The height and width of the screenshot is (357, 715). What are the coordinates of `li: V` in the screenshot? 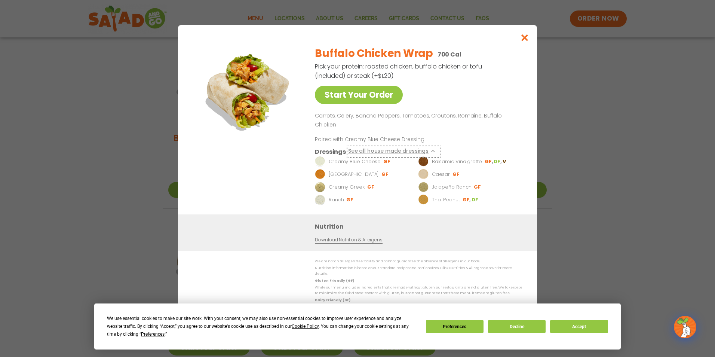 It's located at (505, 162).